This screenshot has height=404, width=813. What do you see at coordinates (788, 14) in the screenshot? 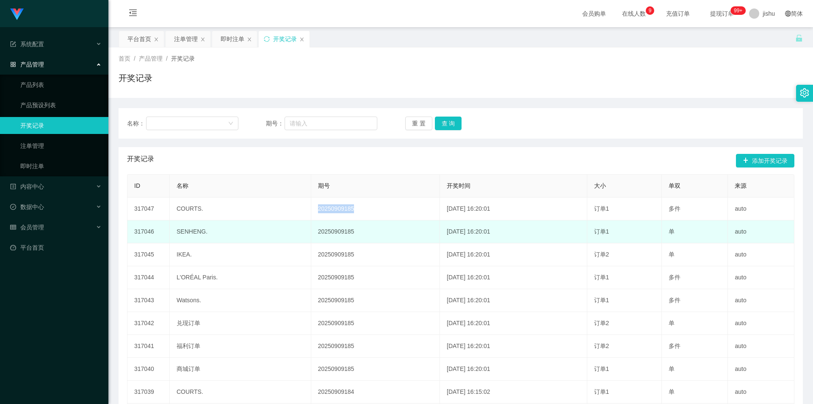
I see `i: 图标: global` at bounding box center [788, 14].